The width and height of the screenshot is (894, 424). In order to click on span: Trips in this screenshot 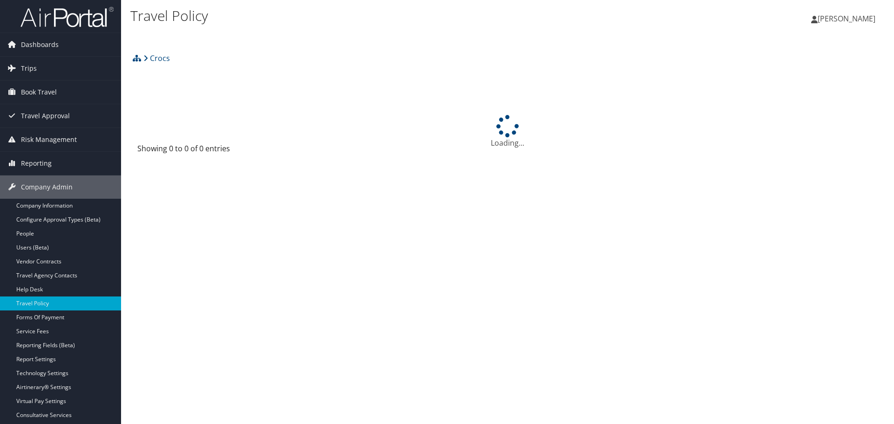, I will do `click(29, 68)`.